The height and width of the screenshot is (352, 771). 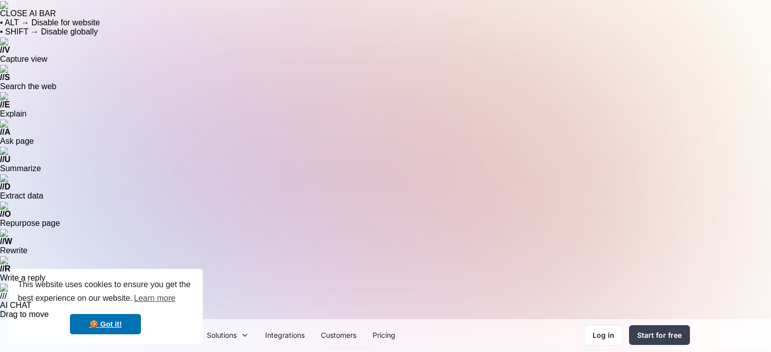 What do you see at coordinates (603, 335) in the screenshot?
I see `a: Log in` at bounding box center [603, 335].